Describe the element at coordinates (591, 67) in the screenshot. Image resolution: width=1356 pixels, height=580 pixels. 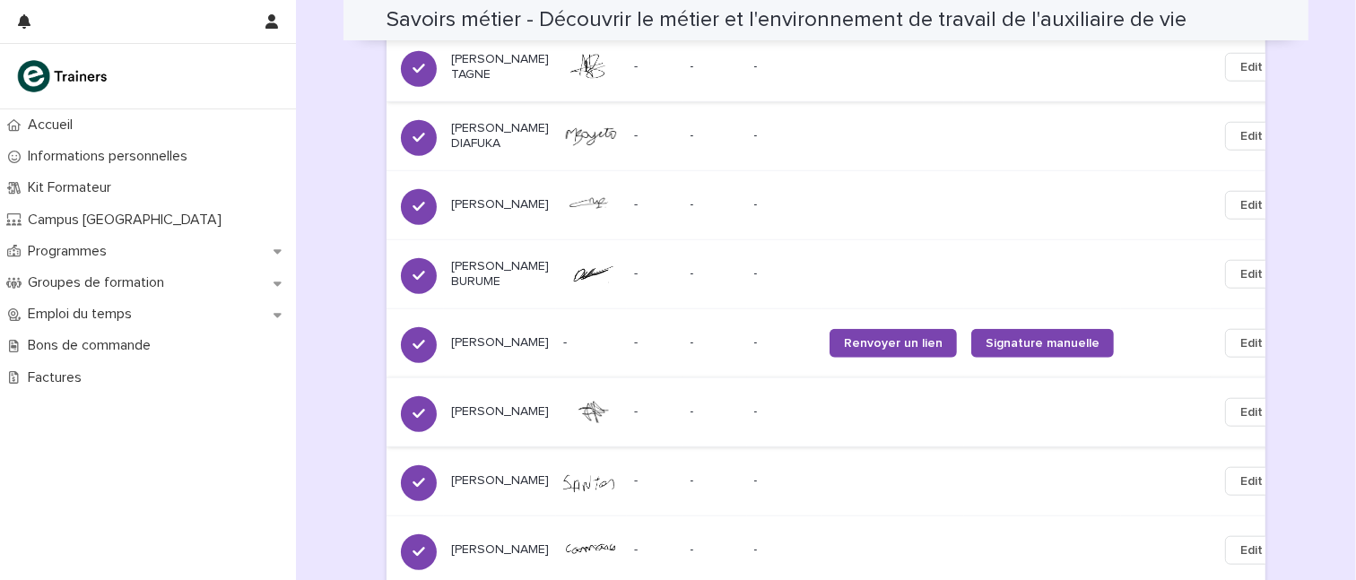
I see `img: 99MQG2G1OUpfBed0BvcHhZYDHfijjcfNLjq87qyKHmY` at that location.